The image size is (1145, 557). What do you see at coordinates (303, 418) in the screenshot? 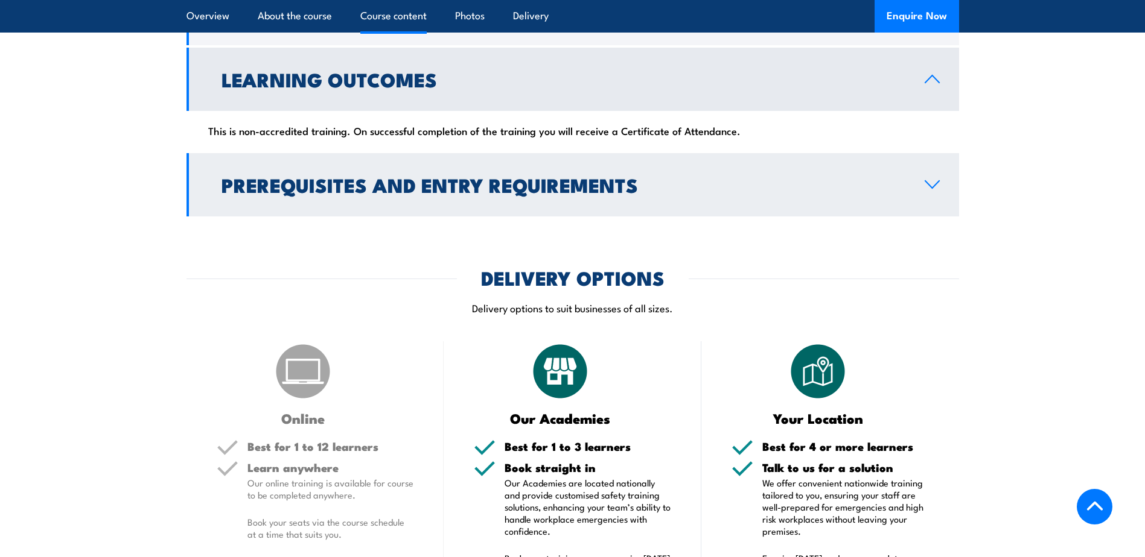
I see `h3: Online` at bounding box center [303, 418].